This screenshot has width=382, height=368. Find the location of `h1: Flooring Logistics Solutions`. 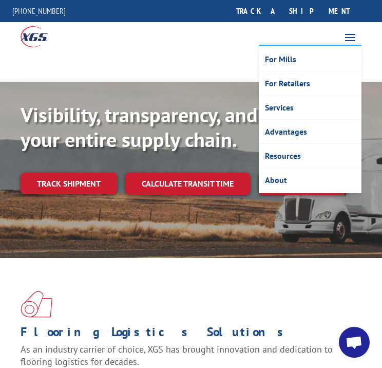

h1: Flooring Logistics Solutions is located at coordinates (187, 334).